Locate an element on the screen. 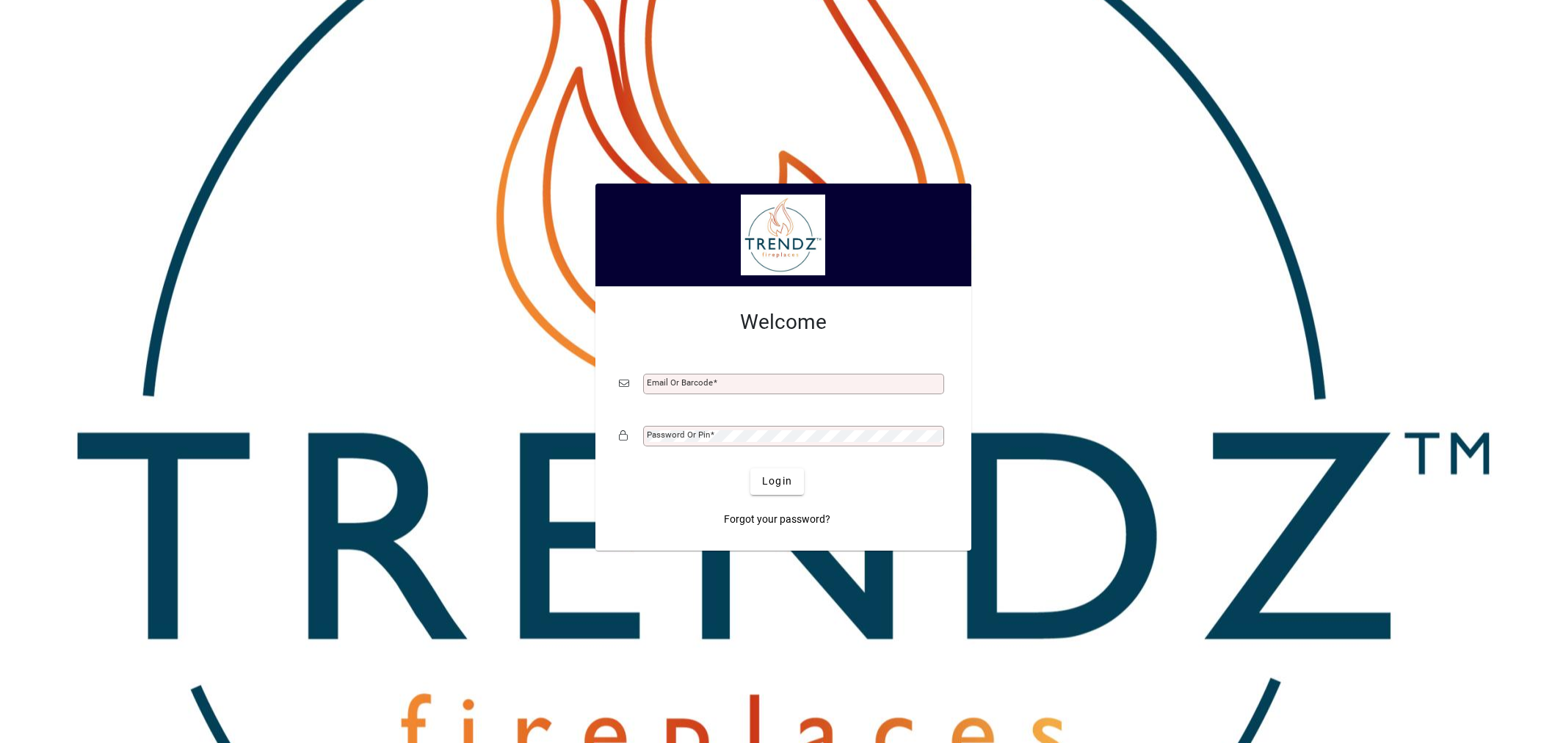  span: Forgot your password? is located at coordinates (777, 519).